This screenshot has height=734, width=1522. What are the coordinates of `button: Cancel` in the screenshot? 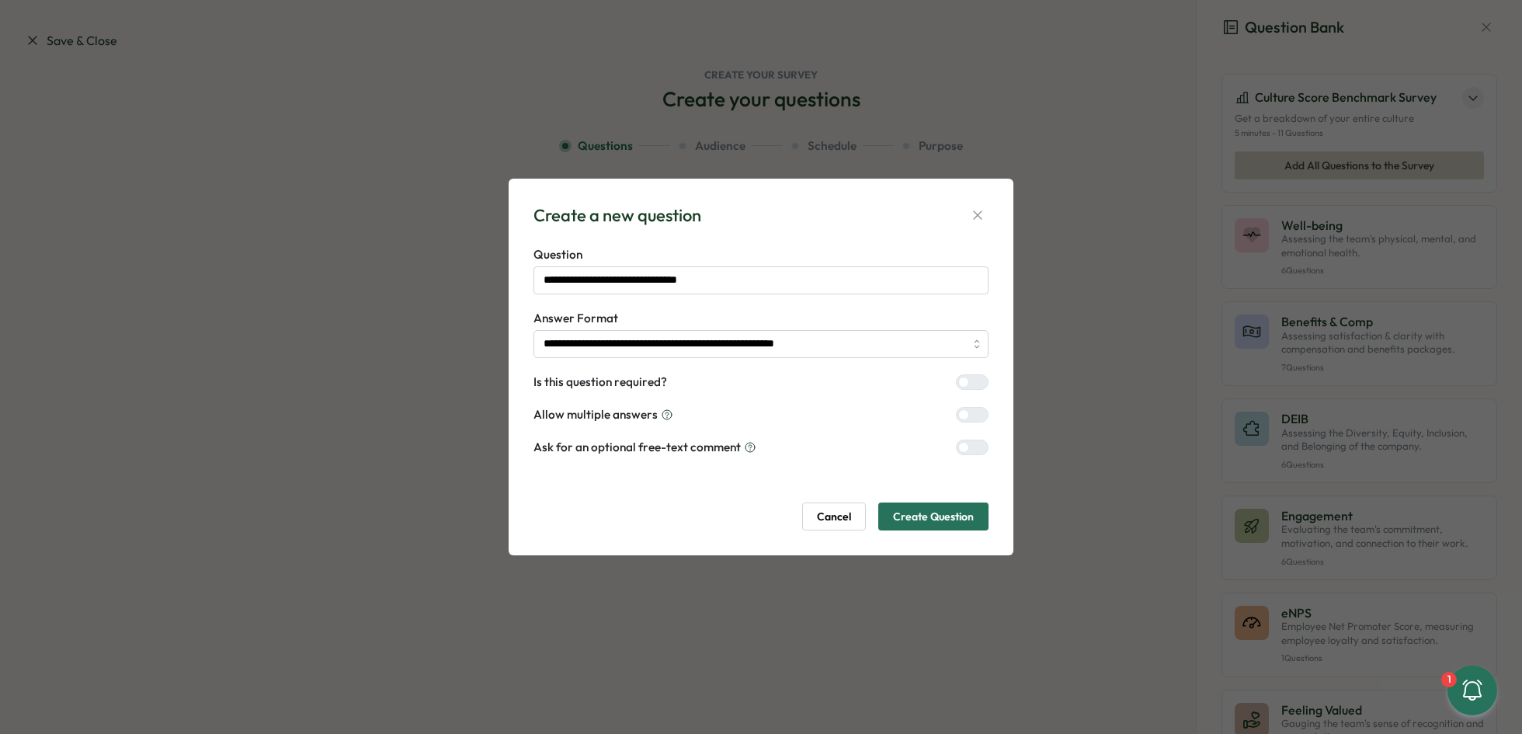 It's located at (834, 516).